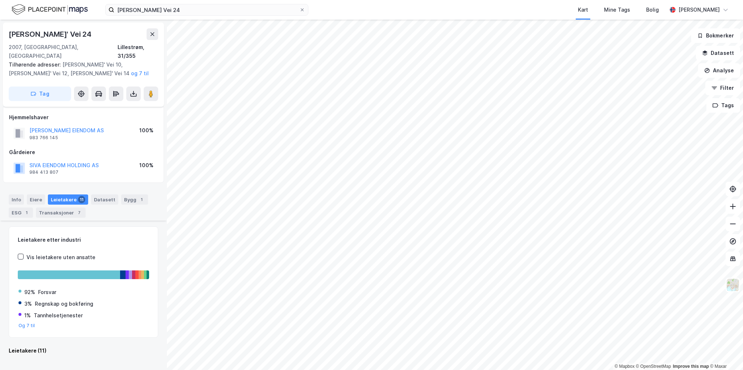 Image resolution: width=743 pixels, height=370 pixels. What do you see at coordinates (718, 53) in the screenshot?
I see `button: Datasett` at bounding box center [718, 53].